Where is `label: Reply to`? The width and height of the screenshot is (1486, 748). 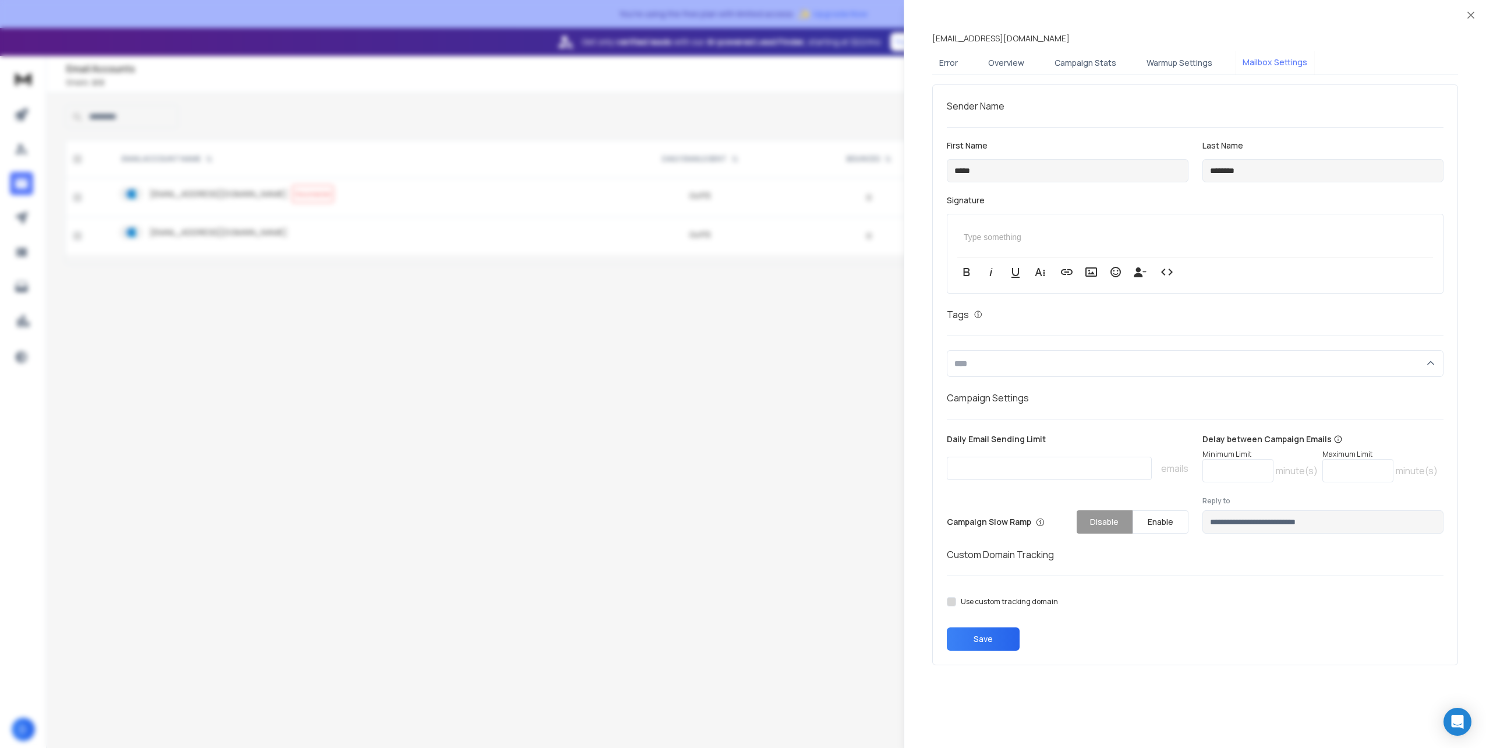 label: Reply to is located at coordinates (1323, 501).